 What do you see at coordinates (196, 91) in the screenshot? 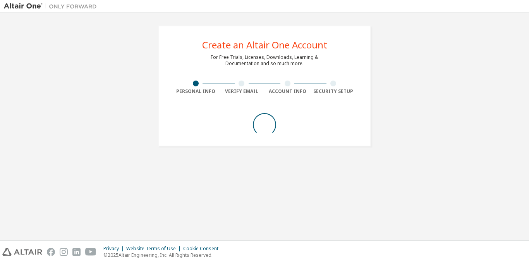
I see `div: Personal Info` at bounding box center [196, 91].